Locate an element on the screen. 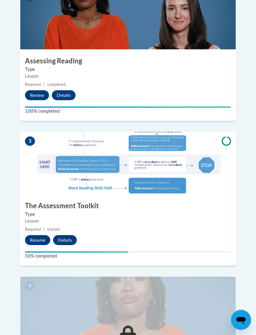  img: Course Image is located at coordinates (128, 163).